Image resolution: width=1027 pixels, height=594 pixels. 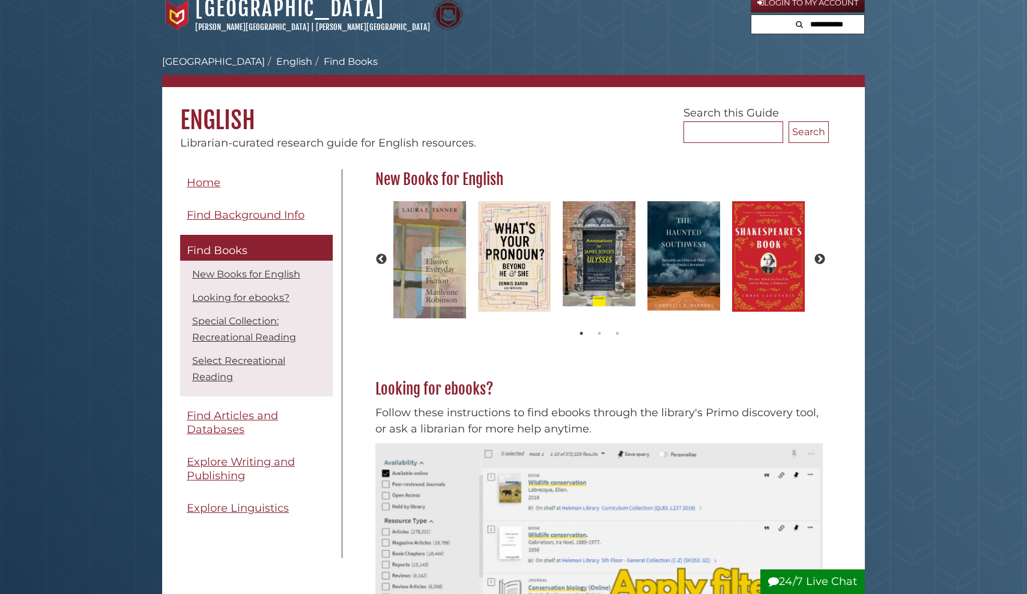 What do you see at coordinates (256, 248) in the screenshot?
I see `a: Find Books` at bounding box center [256, 248].